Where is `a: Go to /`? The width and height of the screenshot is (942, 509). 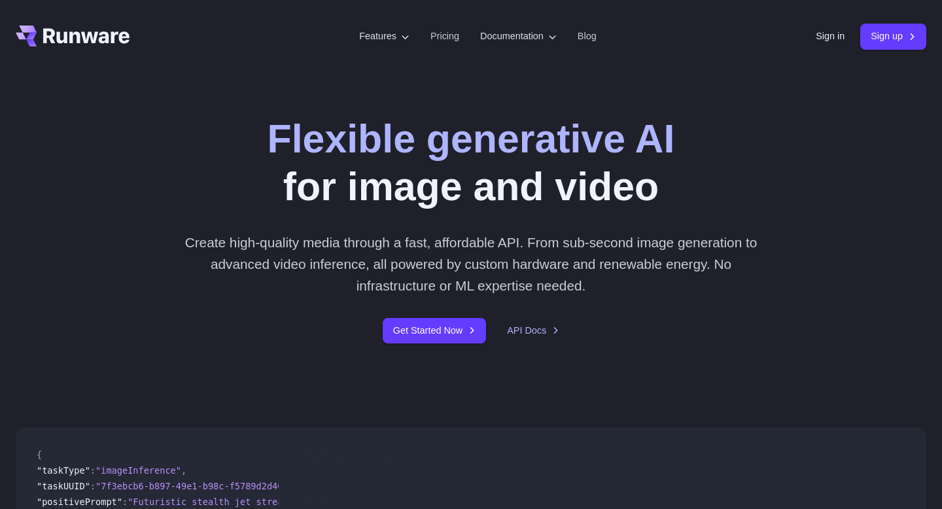 a: Go to / is located at coordinates (73, 36).